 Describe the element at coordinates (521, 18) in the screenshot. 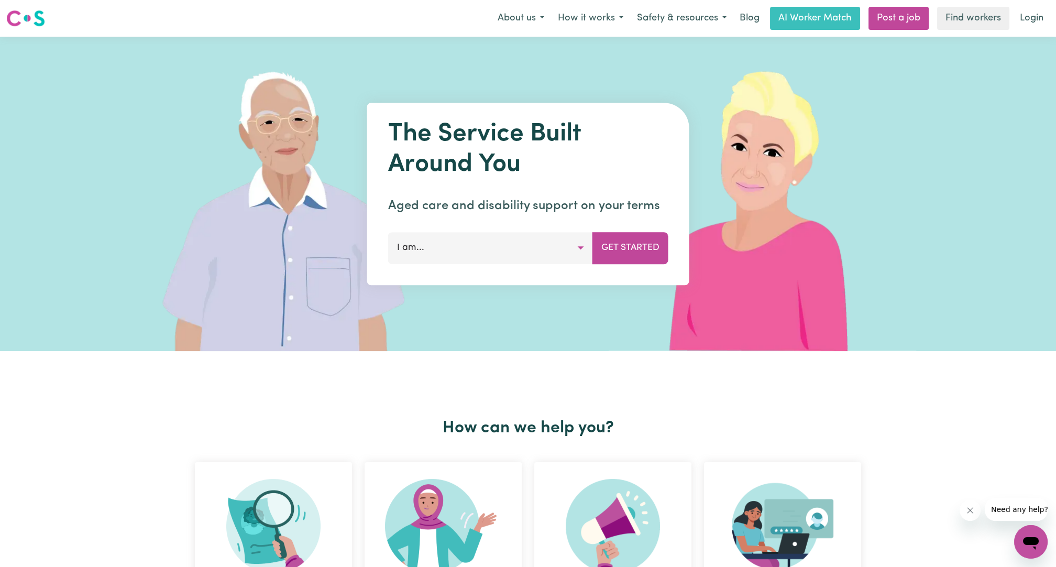

I see `button: About us` at that location.